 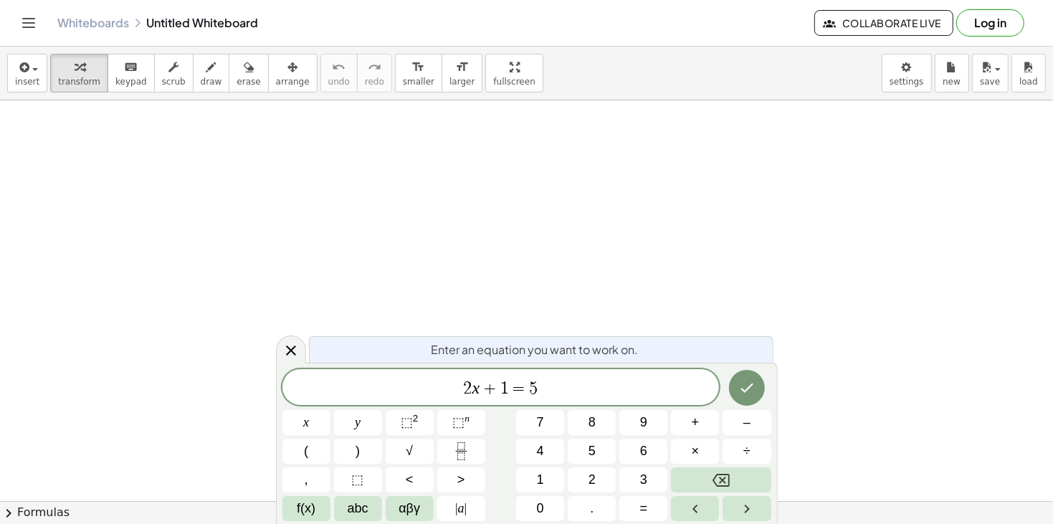 I want to click on button: Fraction, so click(x=461, y=451).